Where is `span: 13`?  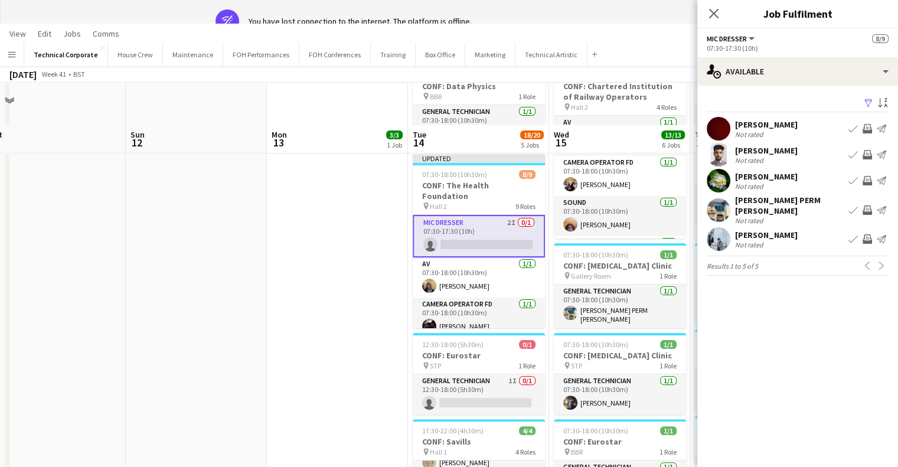 span: 13 is located at coordinates (278, 142).